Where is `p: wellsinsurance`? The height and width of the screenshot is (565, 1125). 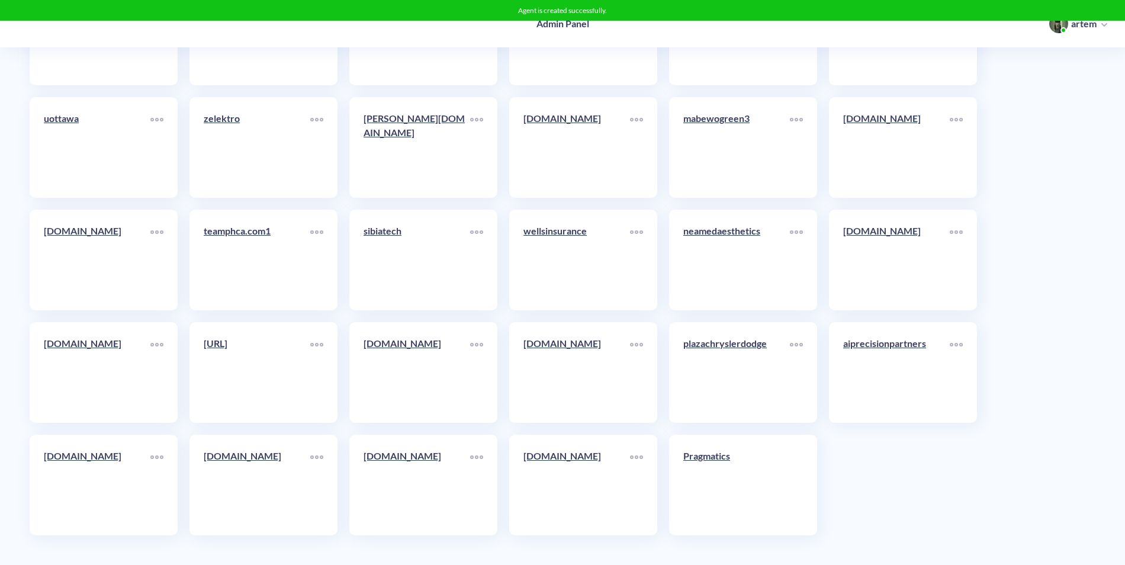
p: wellsinsurance is located at coordinates (577, 231).